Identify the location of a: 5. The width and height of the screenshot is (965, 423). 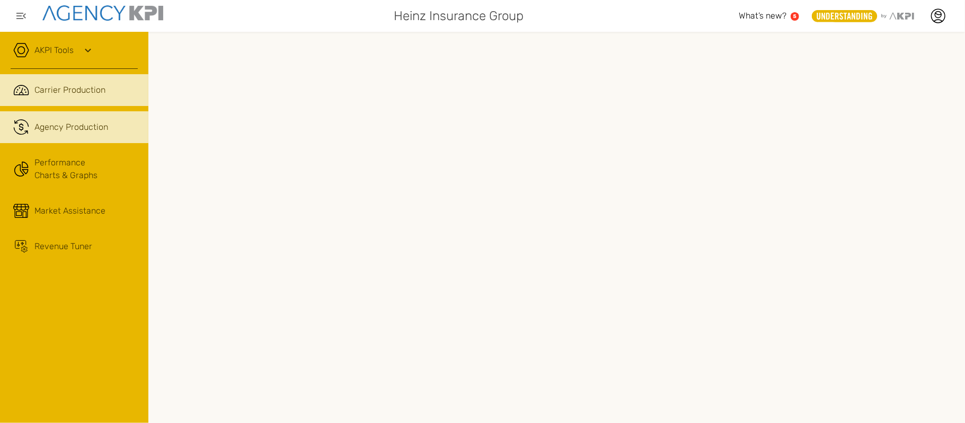
(795, 16).